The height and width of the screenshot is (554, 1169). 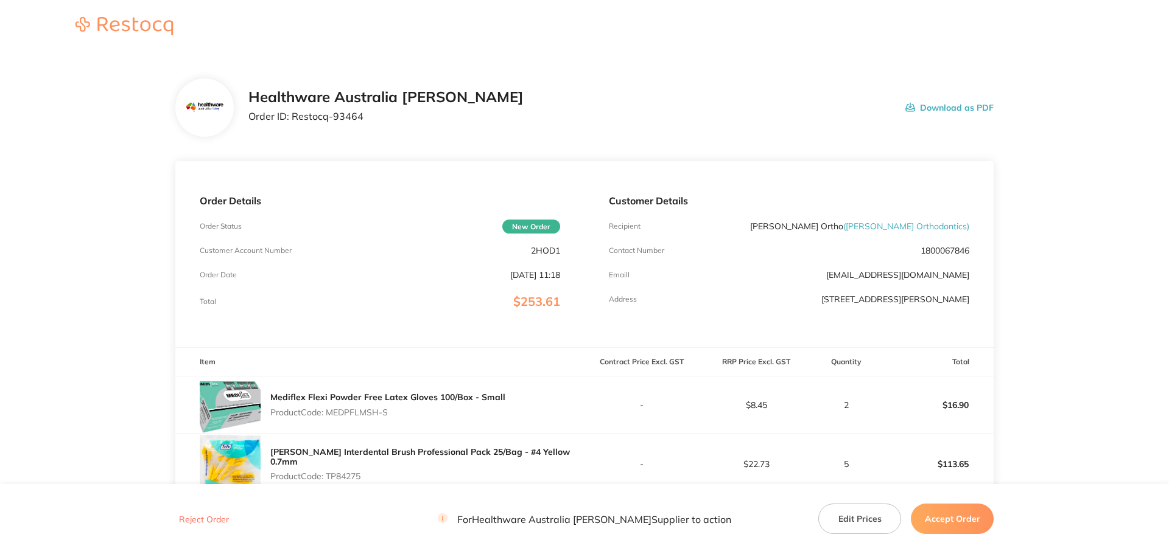 I want to click on p: Customer Details, so click(x=789, y=201).